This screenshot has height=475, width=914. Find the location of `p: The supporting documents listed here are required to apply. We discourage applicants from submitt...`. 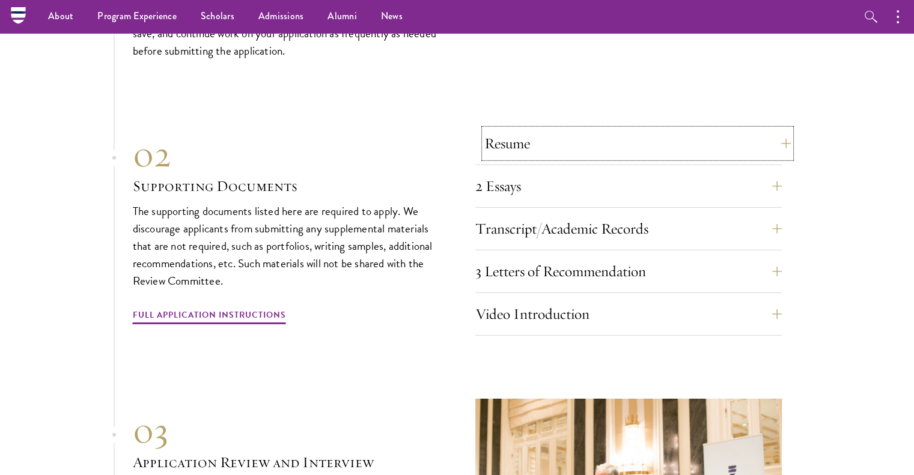

p: The supporting documents listed here are required to apply. We discourage applicants from submitt... is located at coordinates (286, 246).